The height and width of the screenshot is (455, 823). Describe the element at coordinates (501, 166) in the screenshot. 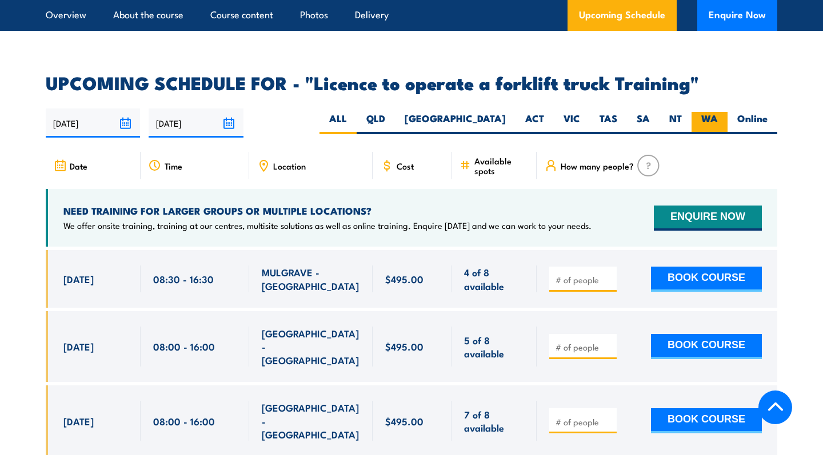

I see `span: Available spots` at that location.